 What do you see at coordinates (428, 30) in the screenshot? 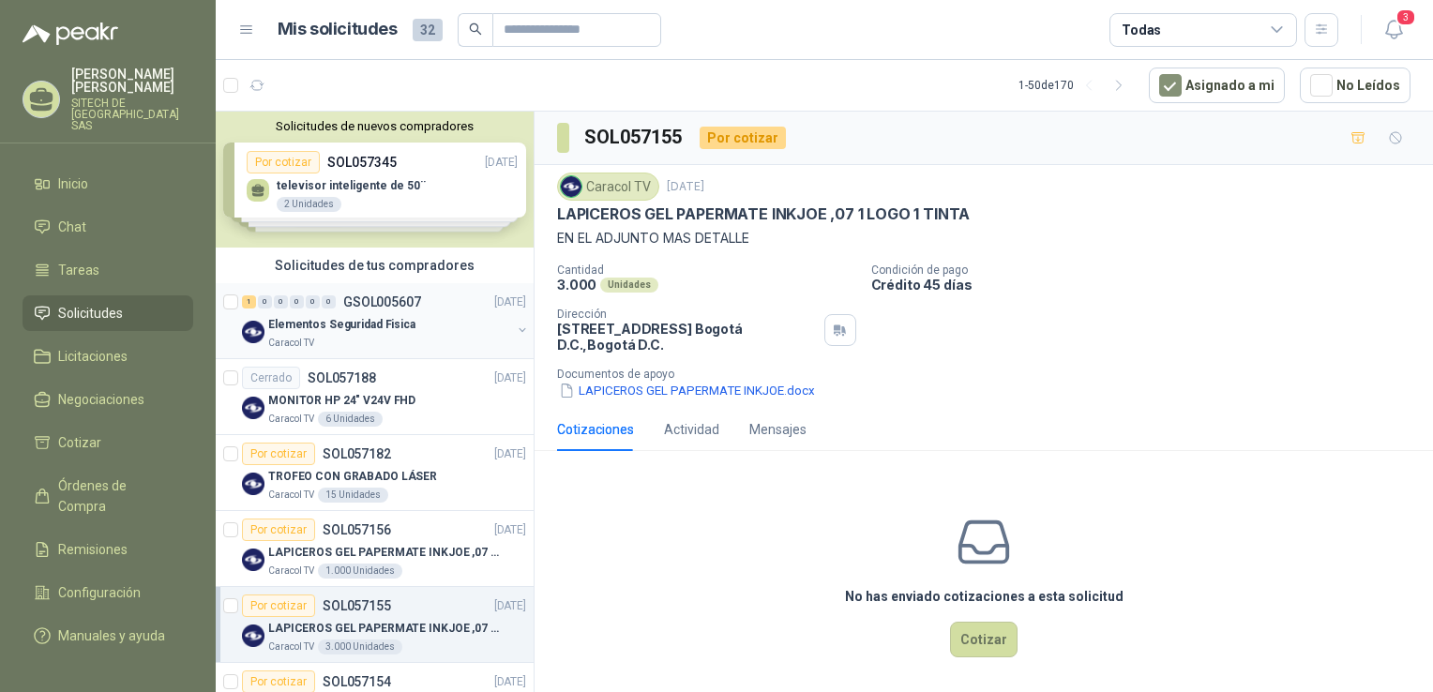
I see `span: 32` at bounding box center [428, 30].